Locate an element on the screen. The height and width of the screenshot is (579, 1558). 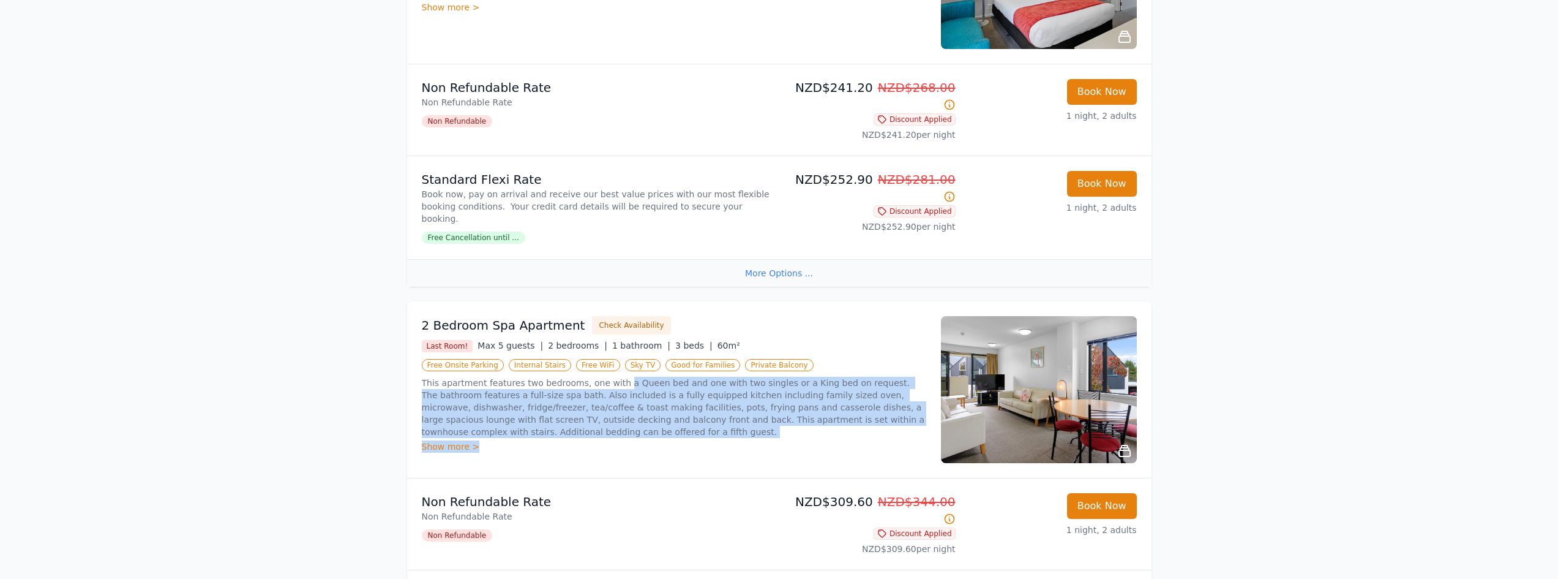
span: Max 5 guests | is located at coordinates (510, 345).